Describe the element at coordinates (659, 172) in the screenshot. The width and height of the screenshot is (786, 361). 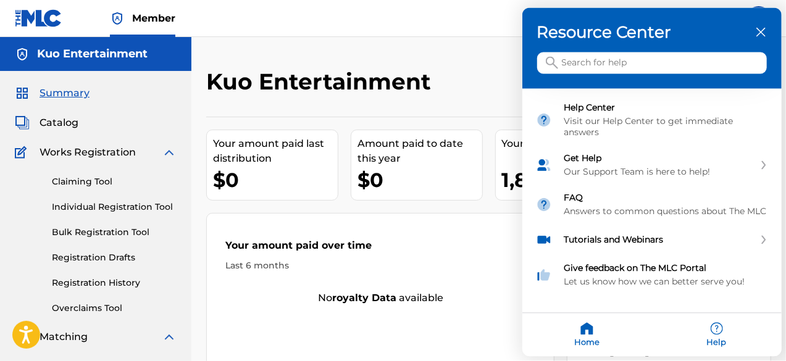
I see `div: Our Support Team is here to help!` at that location.